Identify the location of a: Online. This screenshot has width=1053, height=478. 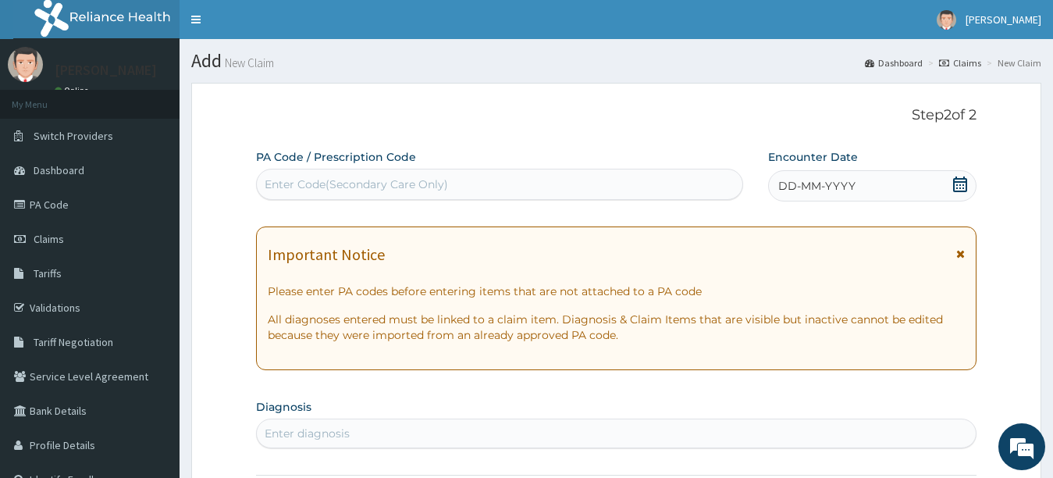
(73, 91).